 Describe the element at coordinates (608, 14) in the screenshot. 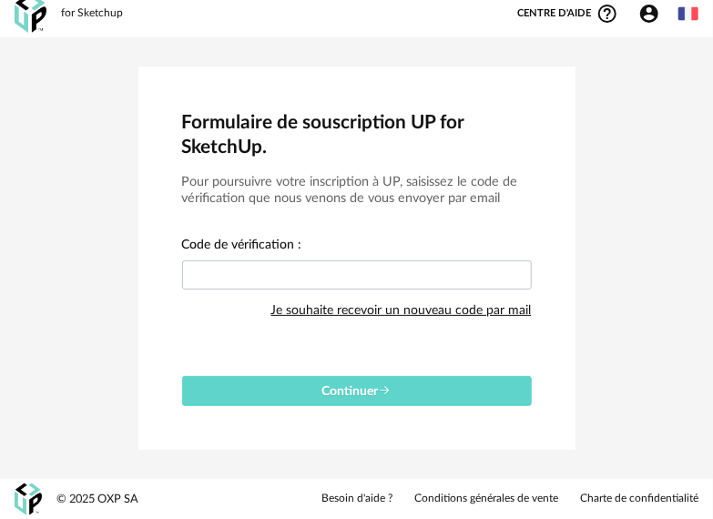

I see `span: Help Circle Outline icon` at that location.